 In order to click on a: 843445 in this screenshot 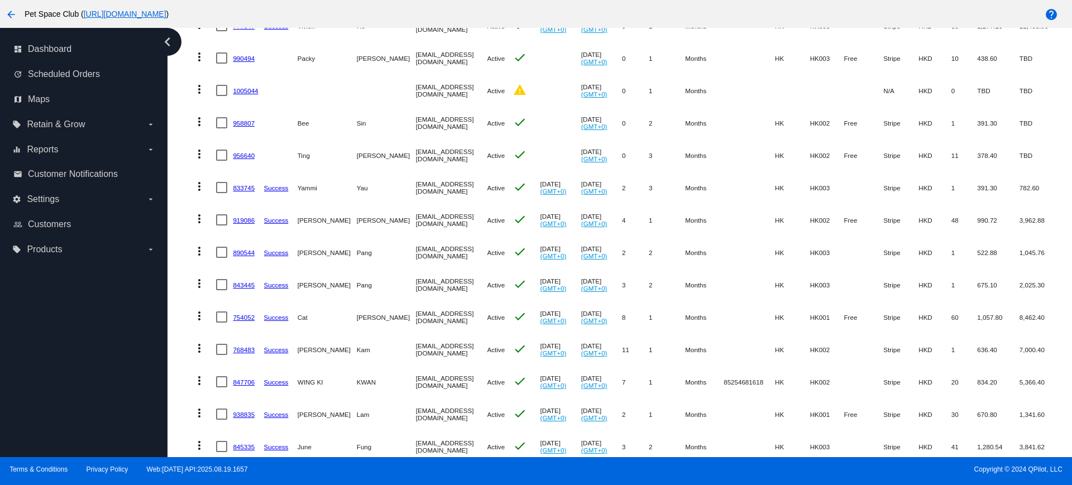, I will do `click(243, 285)`.